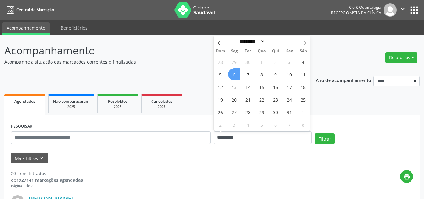 This screenshot has height=199, width=424. I want to click on button: Mais filtroskeyboard_arrow_down, so click(29, 158).